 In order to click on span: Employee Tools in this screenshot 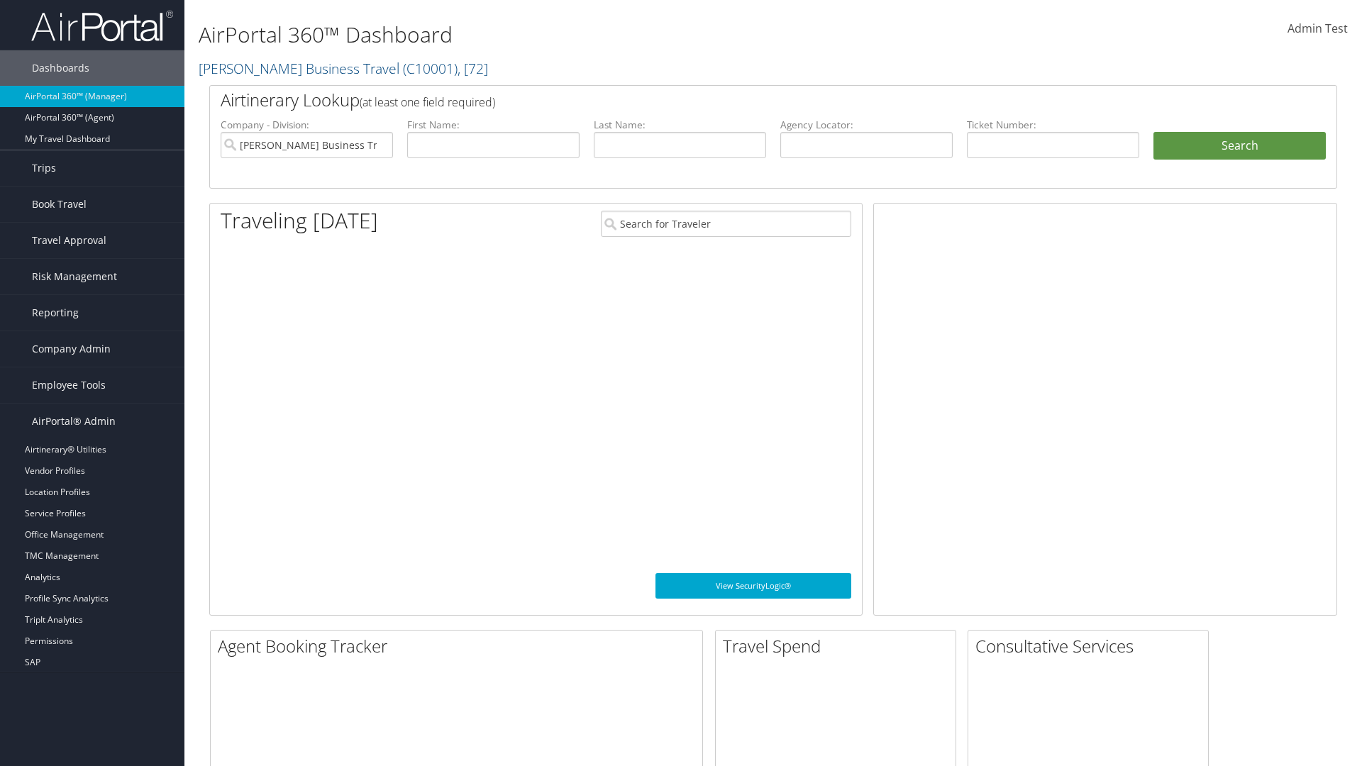, I will do `click(69, 385)`.